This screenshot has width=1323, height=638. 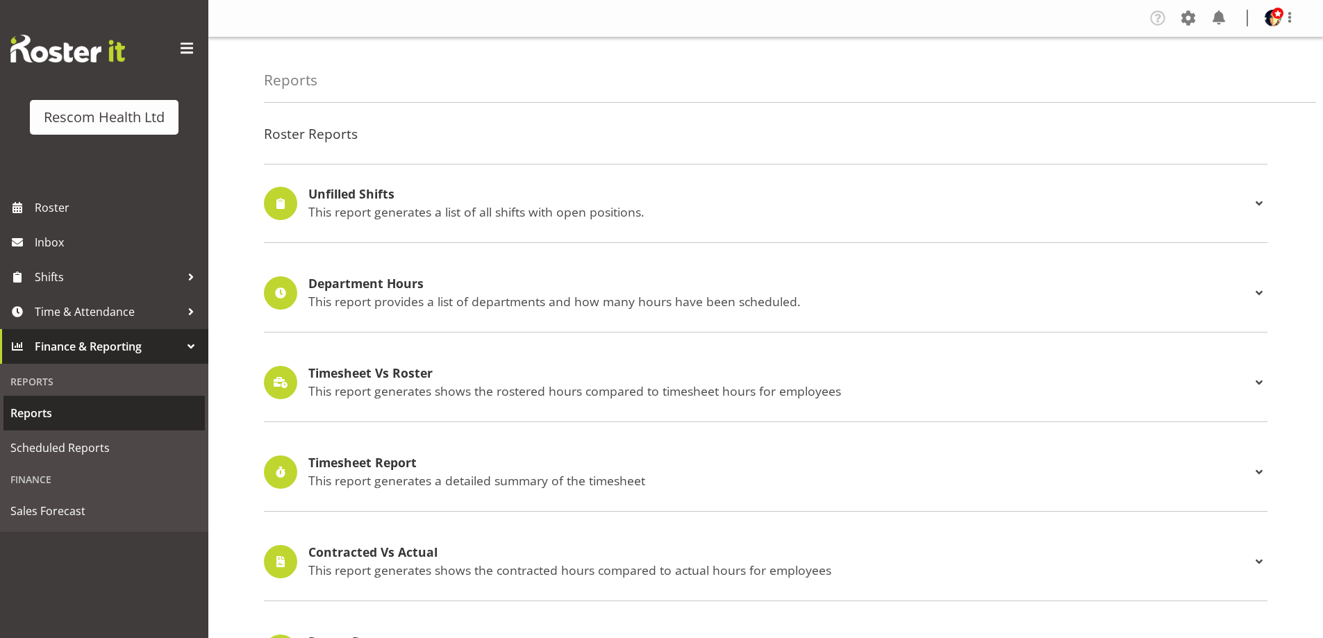 I want to click on span: Inbox, so click(x=118, y=242).